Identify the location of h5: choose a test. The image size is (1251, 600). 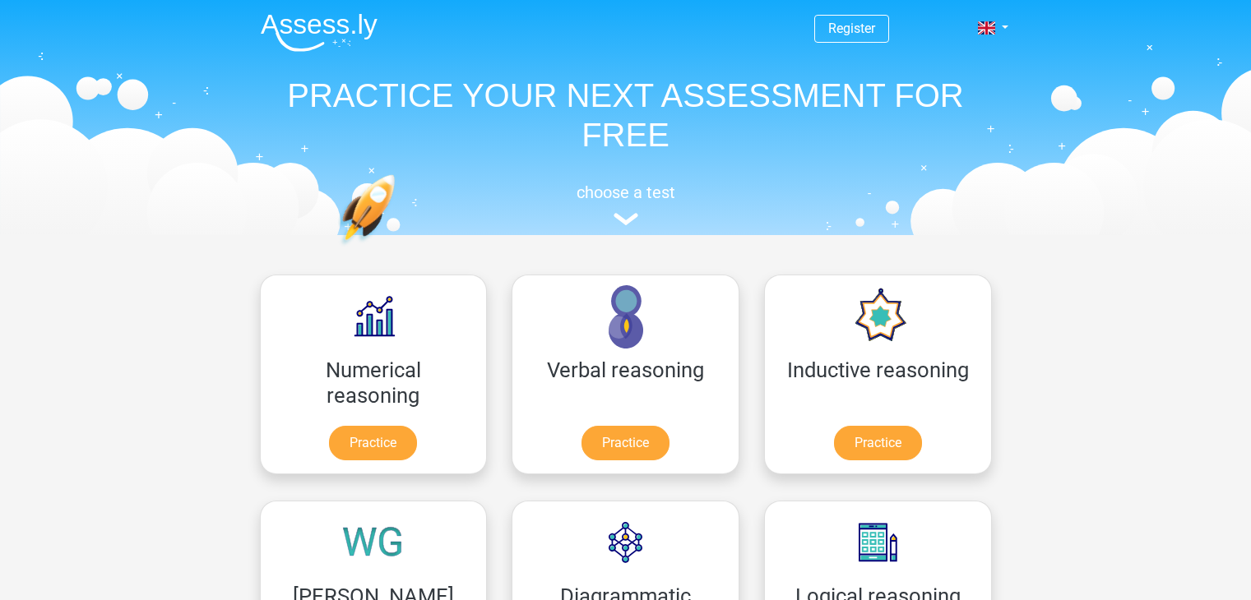
(626, 192).